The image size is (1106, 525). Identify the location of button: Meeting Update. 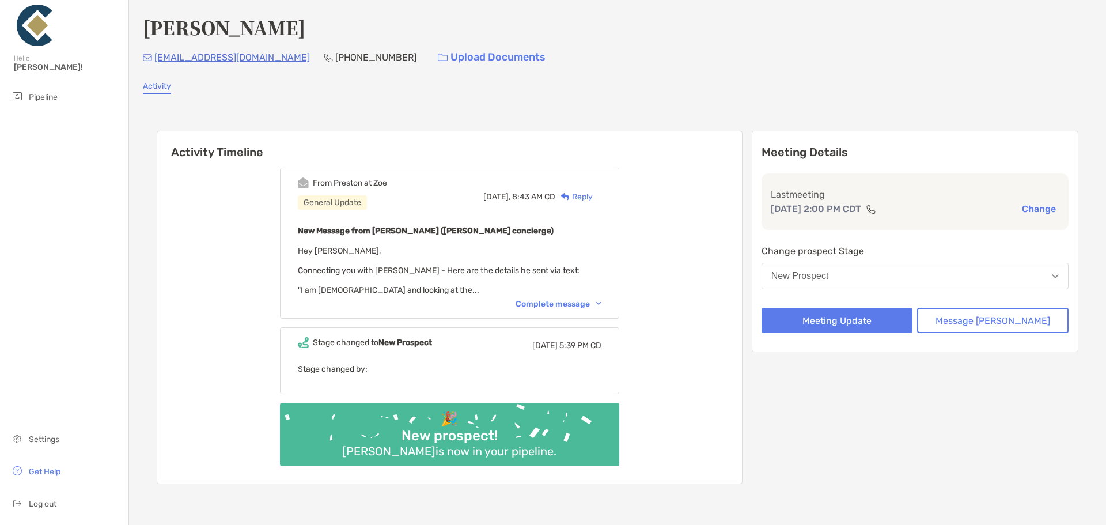
(837, 320).